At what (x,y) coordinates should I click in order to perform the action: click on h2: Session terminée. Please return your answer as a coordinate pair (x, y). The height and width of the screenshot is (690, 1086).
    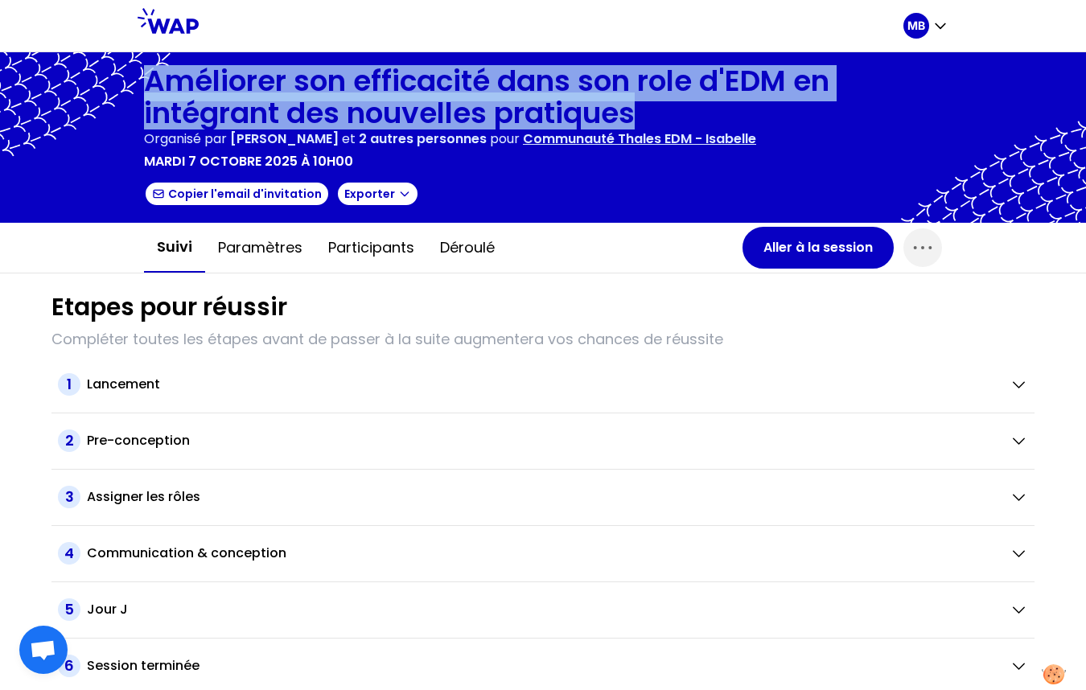
    Looking at the image, I should click on (143, 666).